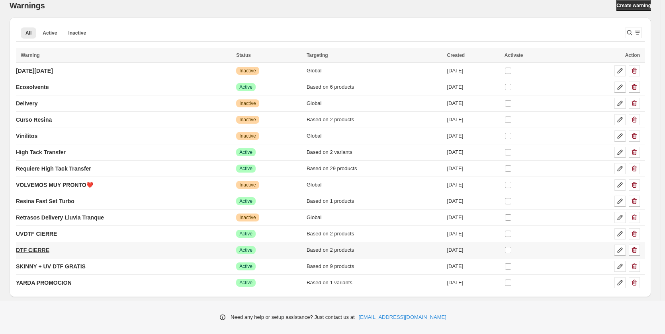 The height and width of the screenshot is (334, 665). What do you see at coordinates (32, 87) in the screenshot?
I see `a: Ecosolvente` at bounding box center [32, 87].